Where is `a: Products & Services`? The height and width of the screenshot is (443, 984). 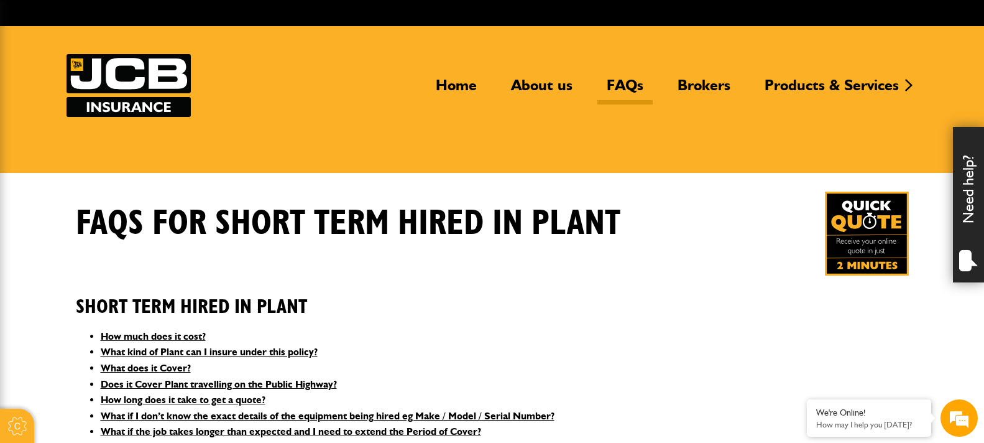 a: Products & Services is located at coordinates (832, 90).